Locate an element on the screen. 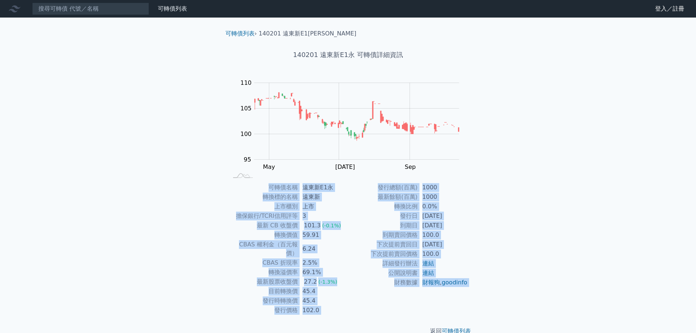 Image resolution: width=696 pixels, height=333 pixels. td: 轉換標的名稱 is located at coordinates (263, 197).